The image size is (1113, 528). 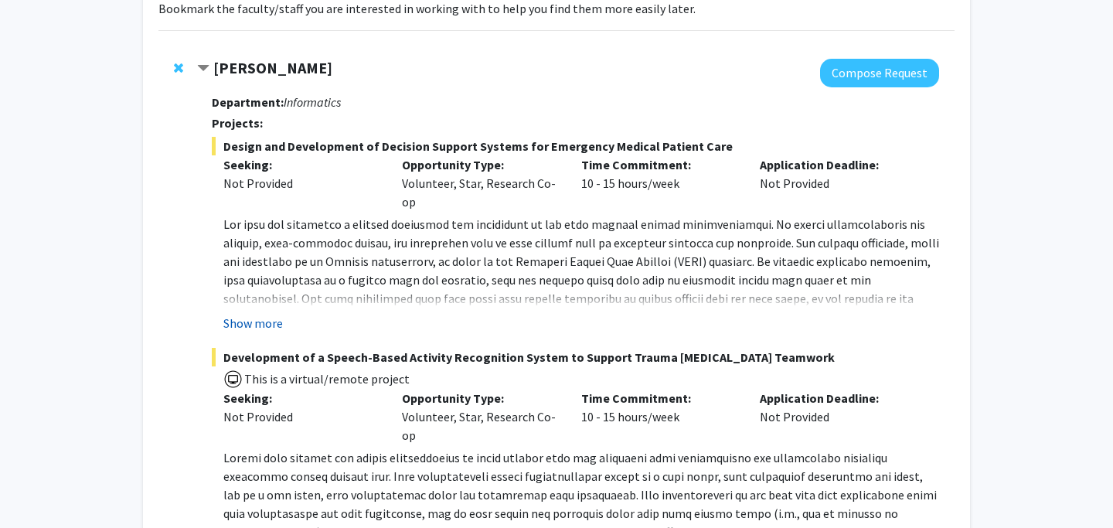 What do you see at coordinates (575, 146) in the screenshot?
I see `span: Design and Development of Decision Support Systems for Emergency Medical Patient Care` at bounding box center [575, 146].